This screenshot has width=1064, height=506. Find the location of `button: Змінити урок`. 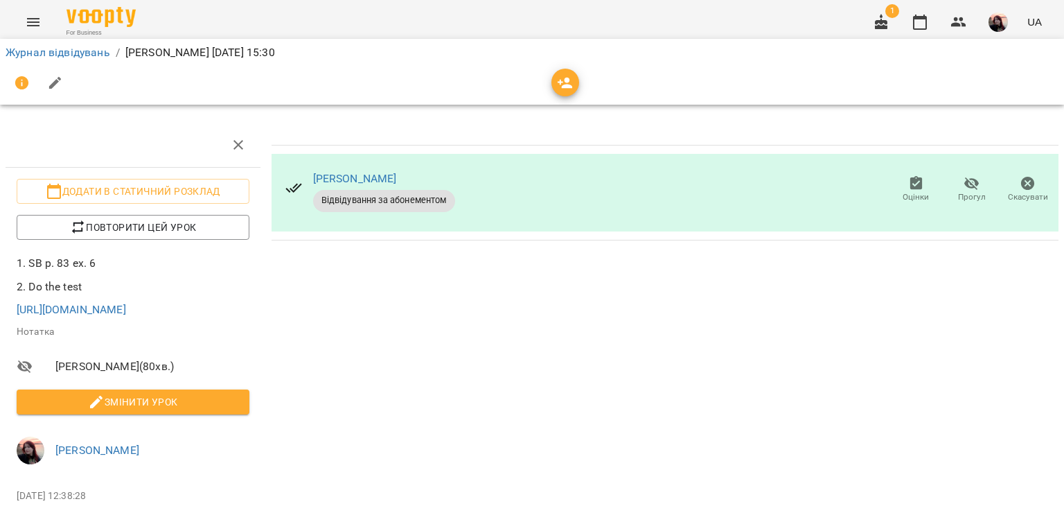

button: Змінити урок is located at coordinates (133, 402).